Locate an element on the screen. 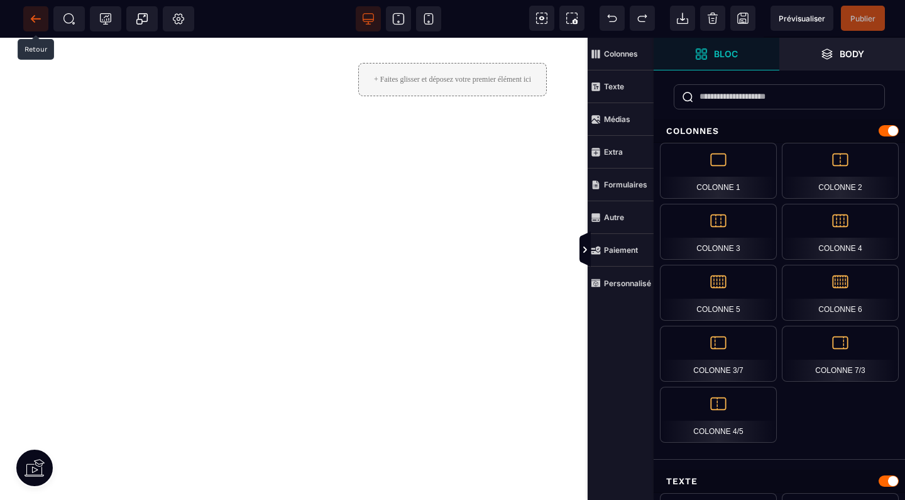 This screenshot has width=905, height=500. div: Colonne 7/3 is located at coordinates (841, 353).